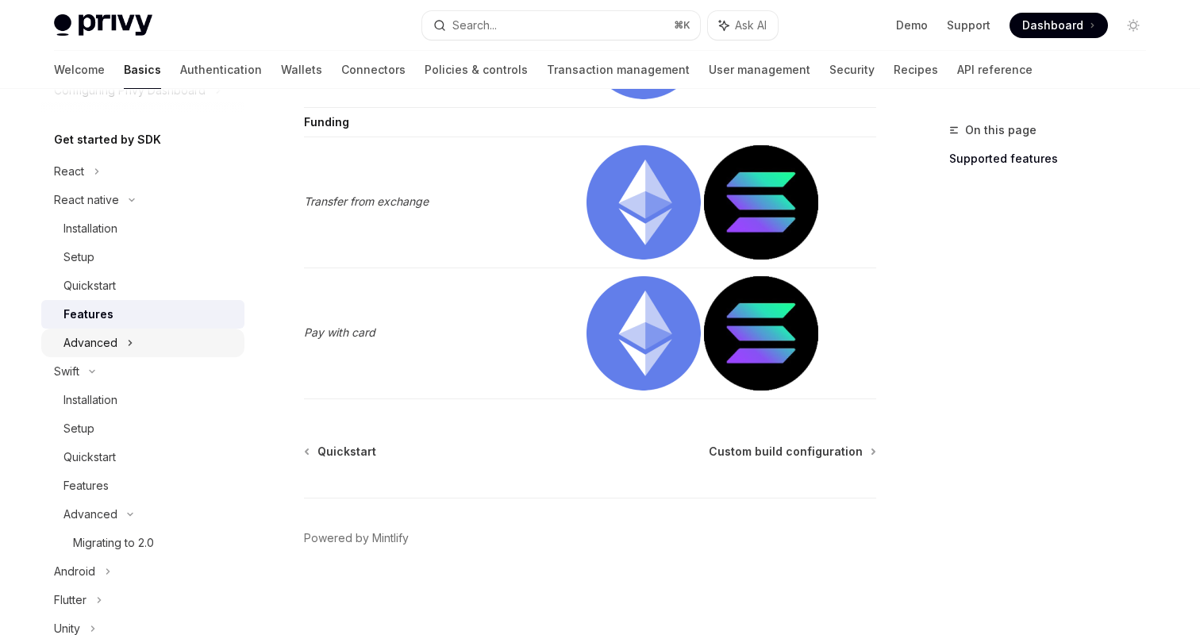 This screenshot has height=635, width=1200. What do you see at coordinates (474, 25) in the screenshot?
I see `div: Search...` at bounding box center [474, 25].